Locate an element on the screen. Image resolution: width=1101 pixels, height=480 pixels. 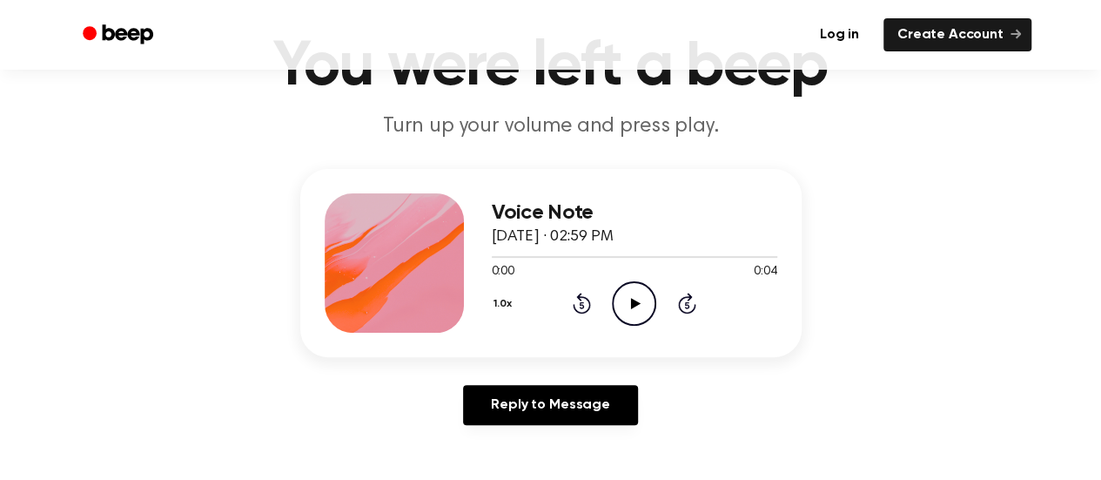
a: Beep is located at coordinates (119, 35).